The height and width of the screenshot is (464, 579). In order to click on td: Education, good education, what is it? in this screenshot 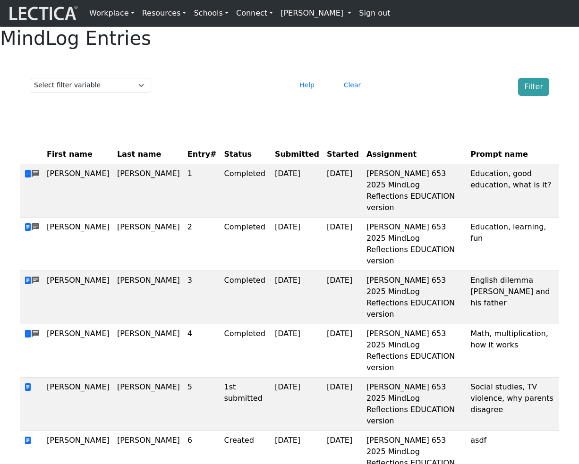, I will do `click(512, 191)`.